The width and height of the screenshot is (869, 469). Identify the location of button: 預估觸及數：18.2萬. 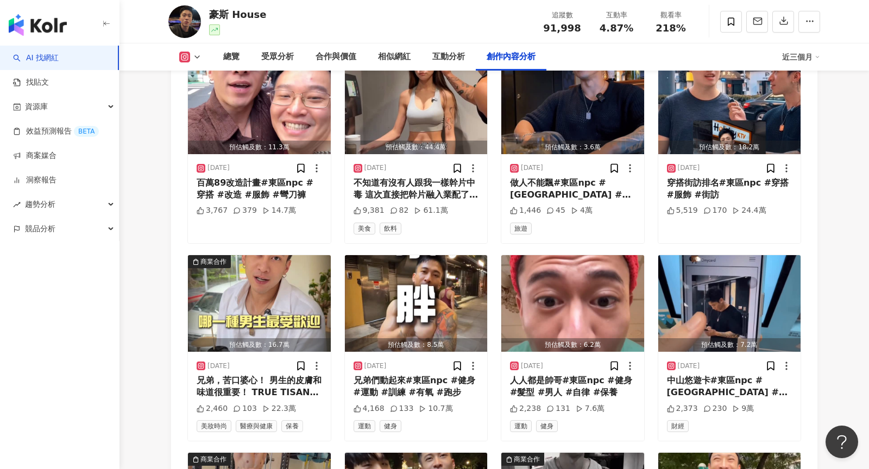
(730, 106).